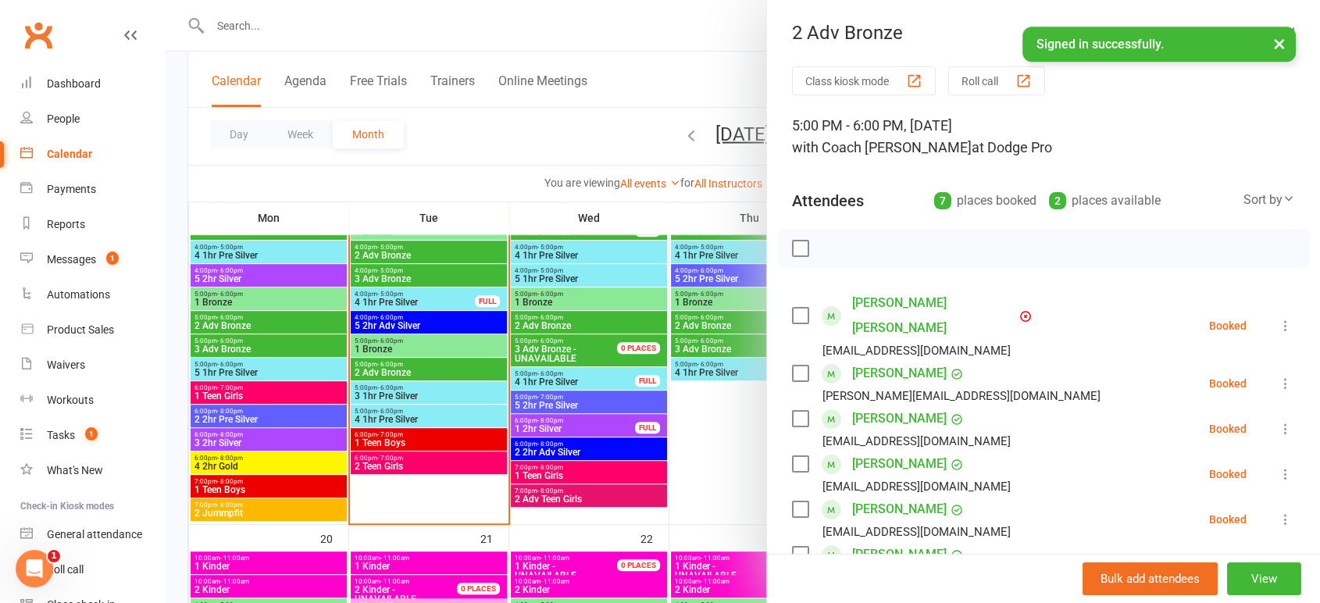  Describe the element at coordinates (94, 534) in the screenshot. I see `div: General attendance` at that location.